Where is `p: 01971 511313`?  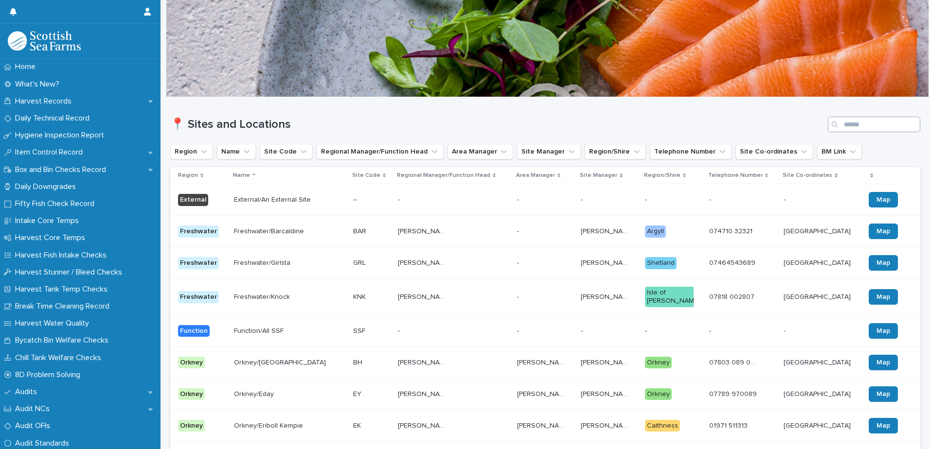
p: 01971 511313 is located at coordinates (729, 425).